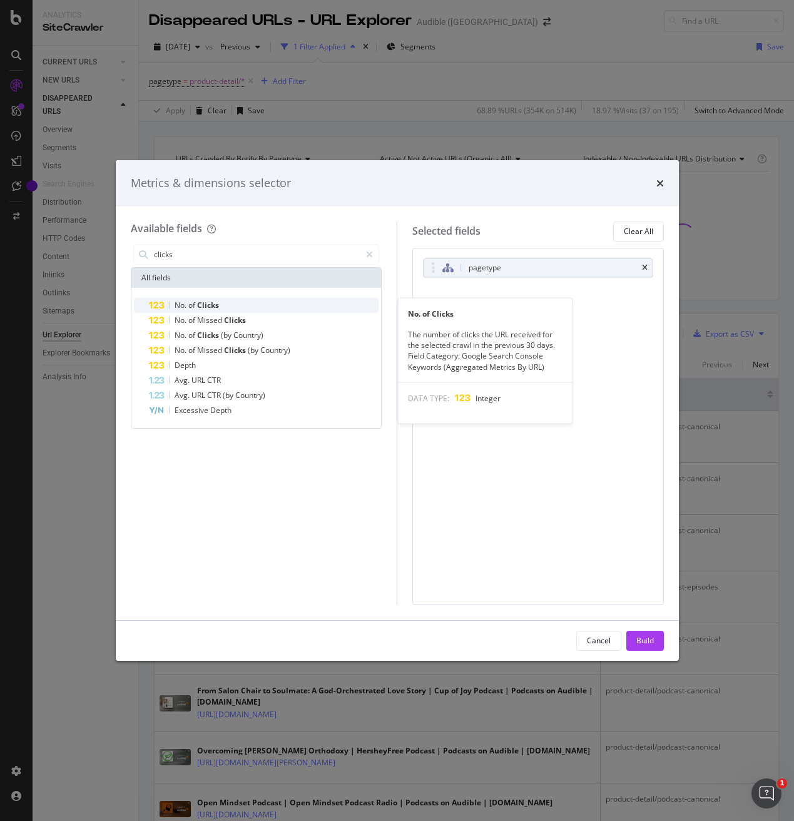 The image size is (794, 821). Describe the element at coordinates (645, 640) in the screenshot. I see `div: Build` at that location.